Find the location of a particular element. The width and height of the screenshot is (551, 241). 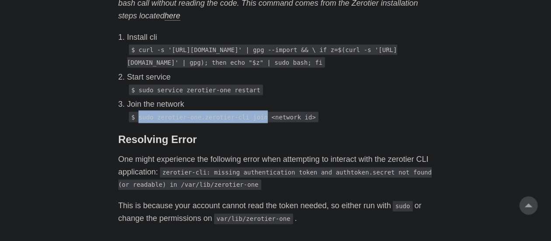

p: Join the network is located at coordinates (280, 104).